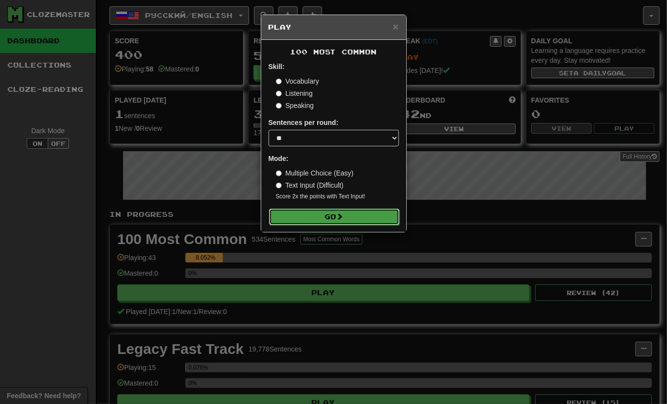 This screenshot has height=404, width=667. I want to click on label: Listening, so click(294, 93).